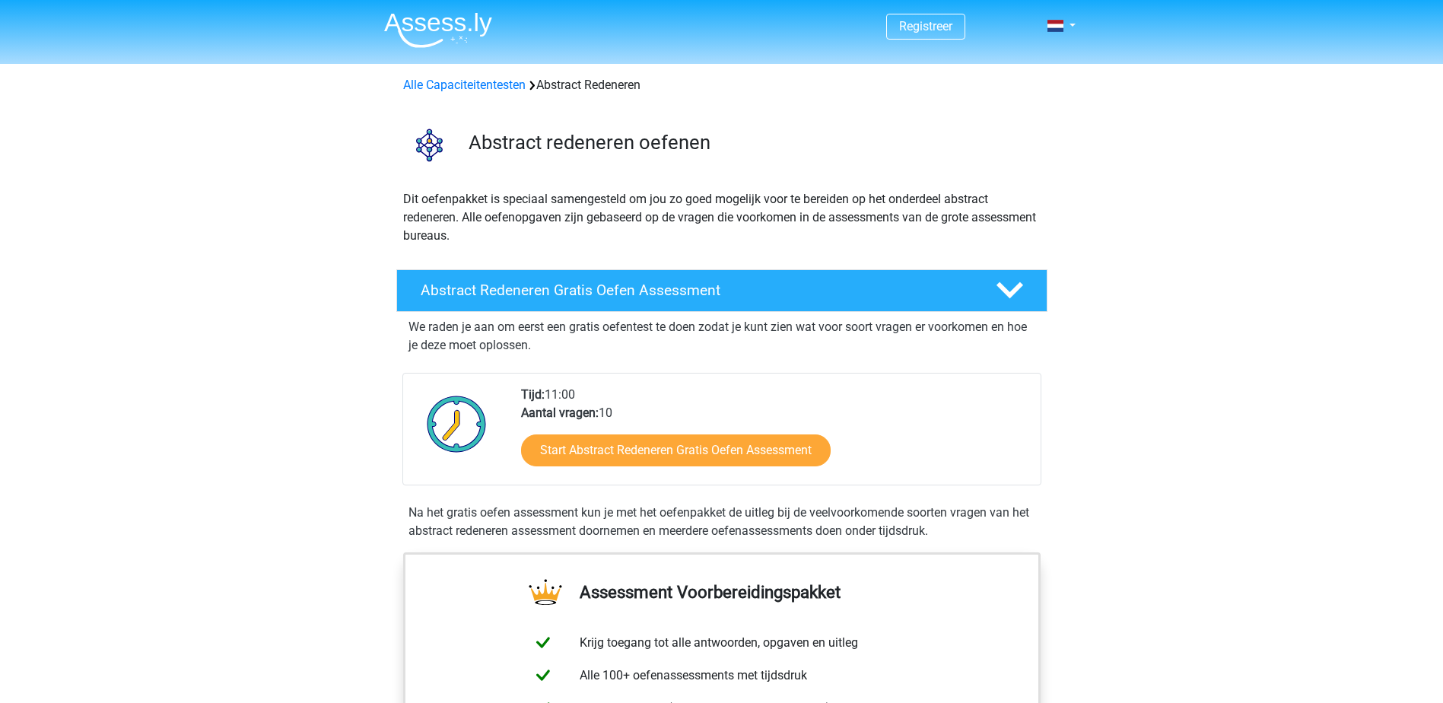  What do you see at coordinates (464, 84) in the screenshot?
I see `a: Alle Capaciteitentesten` at bounding box center [464, 84].